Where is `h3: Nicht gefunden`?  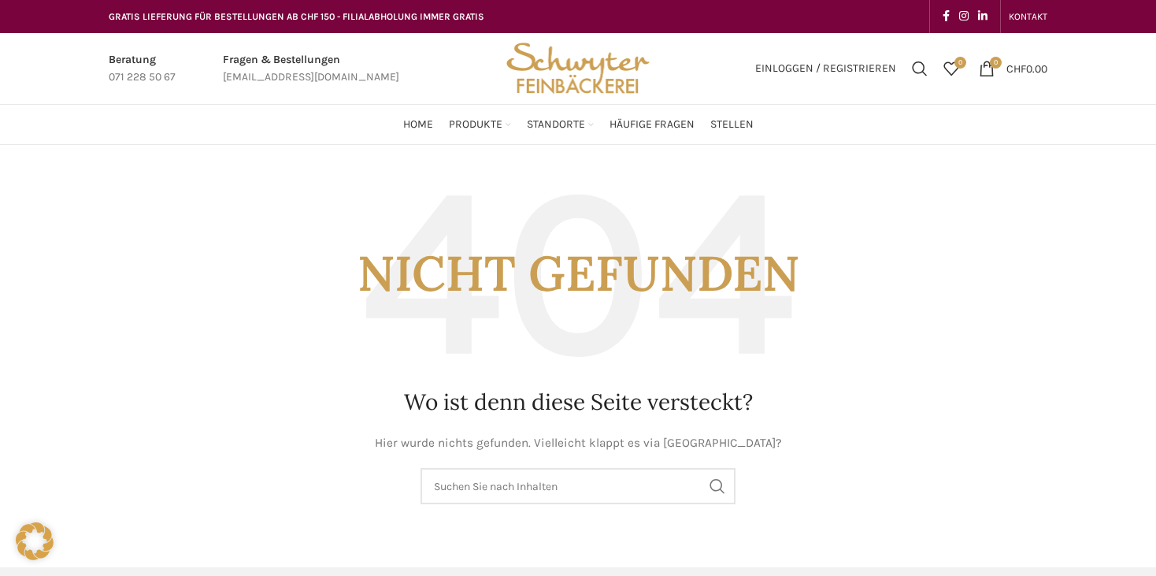 h3: Nicht gefunden is located at coordinates (578, 273).